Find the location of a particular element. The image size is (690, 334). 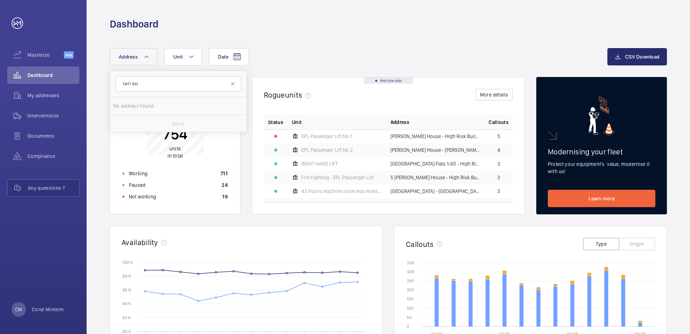

p: Status is located at coordinates (276, 122).